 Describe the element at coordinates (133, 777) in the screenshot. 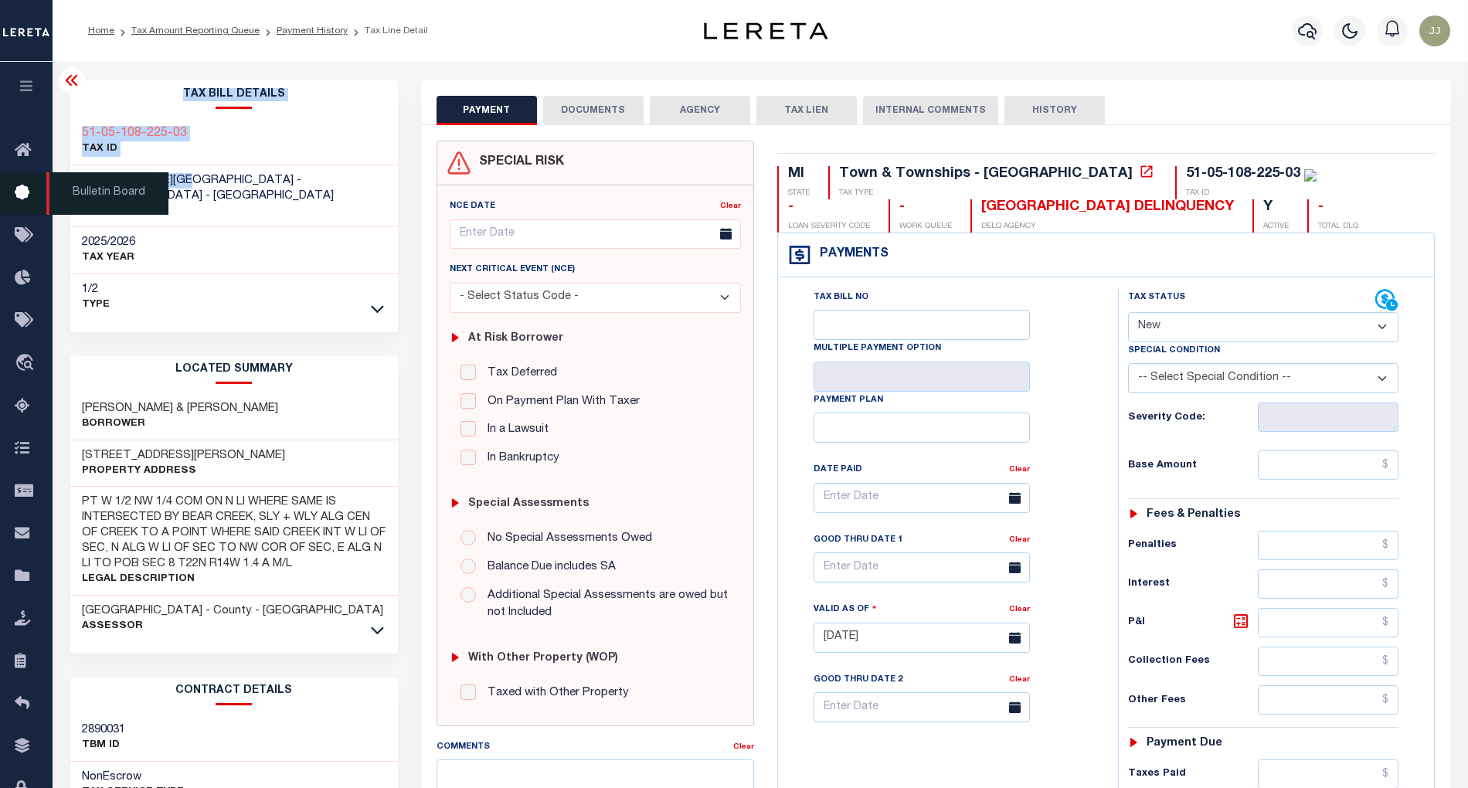

I see `h3: NonEscrow` at that location.